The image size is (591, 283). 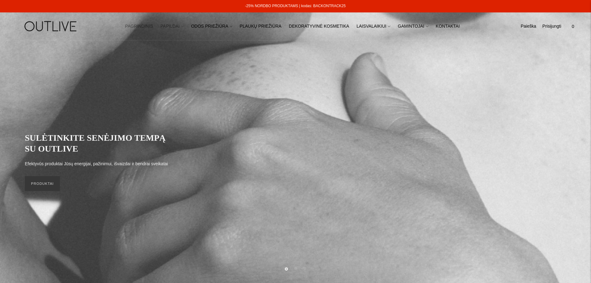 I want to click on a: 0, so click(x=573, y=26).